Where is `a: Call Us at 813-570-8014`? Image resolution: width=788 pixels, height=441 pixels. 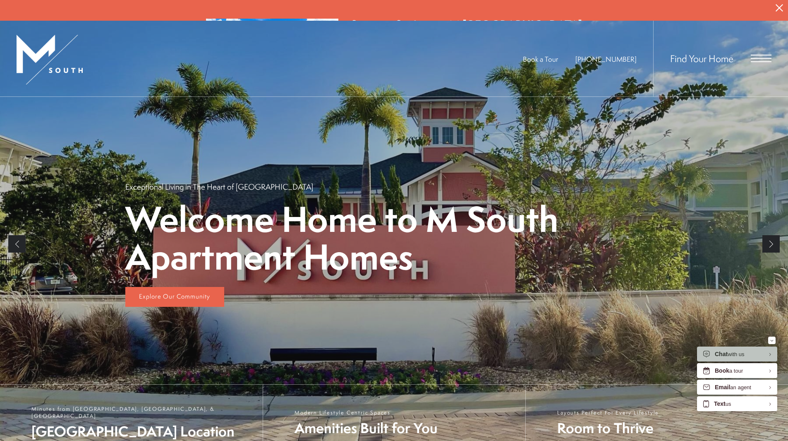
a: Call Us at 813-570-8014 is located at coordinates (606, 59).